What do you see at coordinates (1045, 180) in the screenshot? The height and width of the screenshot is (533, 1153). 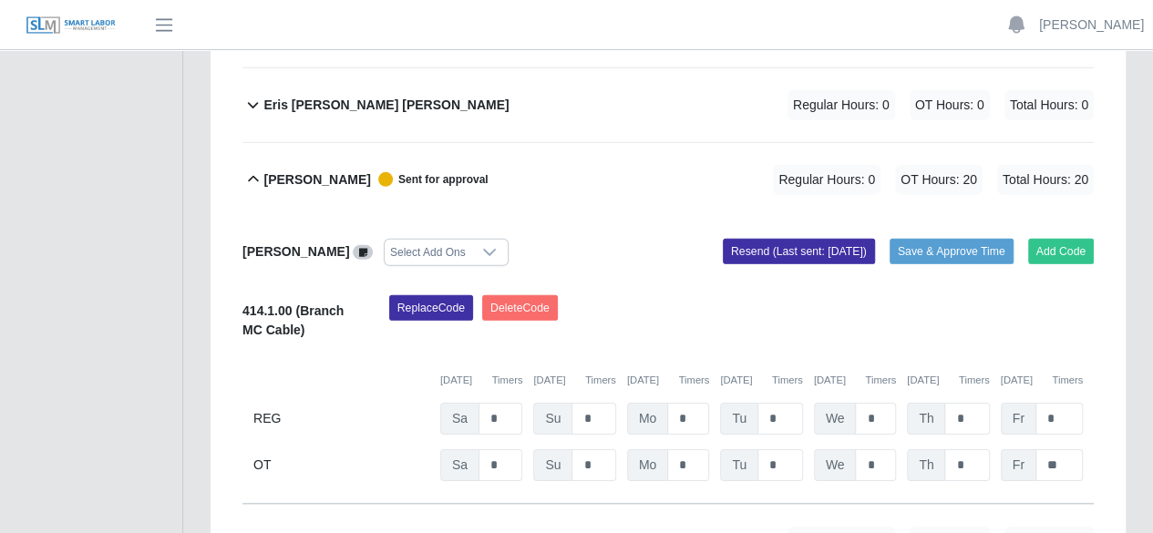 I see `span: Total Hours: 20` at bounding box center [1045, 180].